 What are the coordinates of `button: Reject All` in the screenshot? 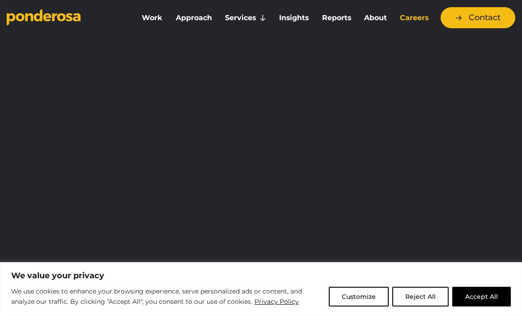 It's located at (421, 296).